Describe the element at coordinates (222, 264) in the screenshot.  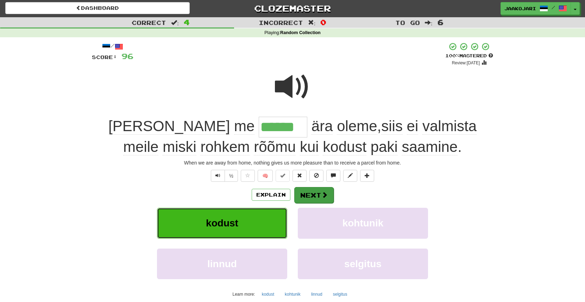
I see `span: linnud` at that location.